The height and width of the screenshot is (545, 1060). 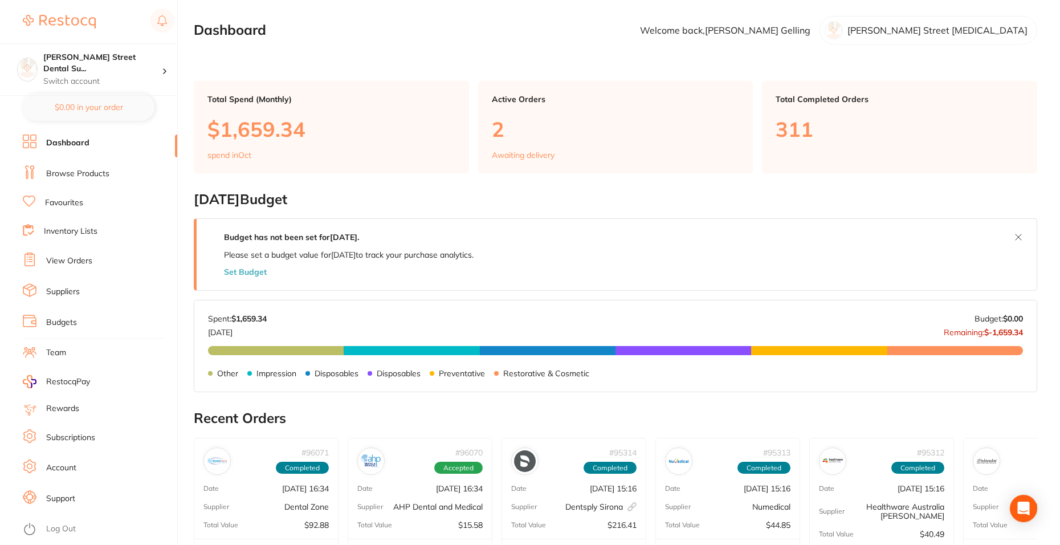 I want to click on p: $15.58, so click(x=470, y=525).